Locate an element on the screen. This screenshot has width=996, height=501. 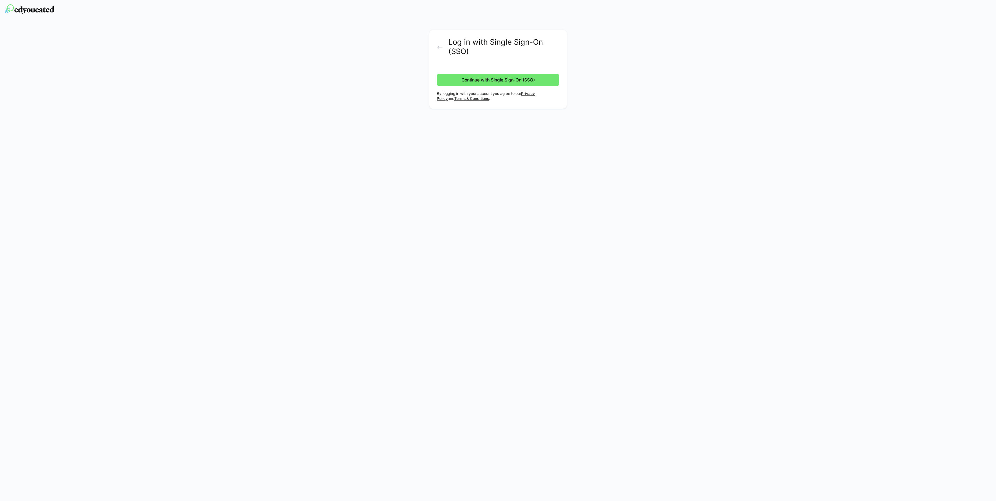
span: Continue with Single Sign-On (SSO) is located at coordinates (498, 80).